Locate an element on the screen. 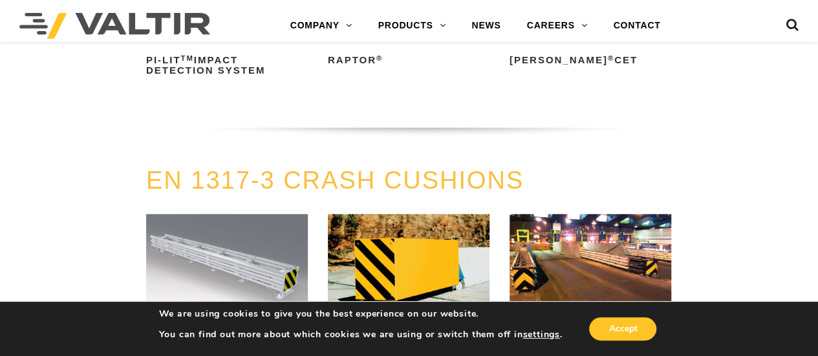 The width and height of the screenshot is (818, 356). a: PRODUCTS is located at coordinates (412, 26).